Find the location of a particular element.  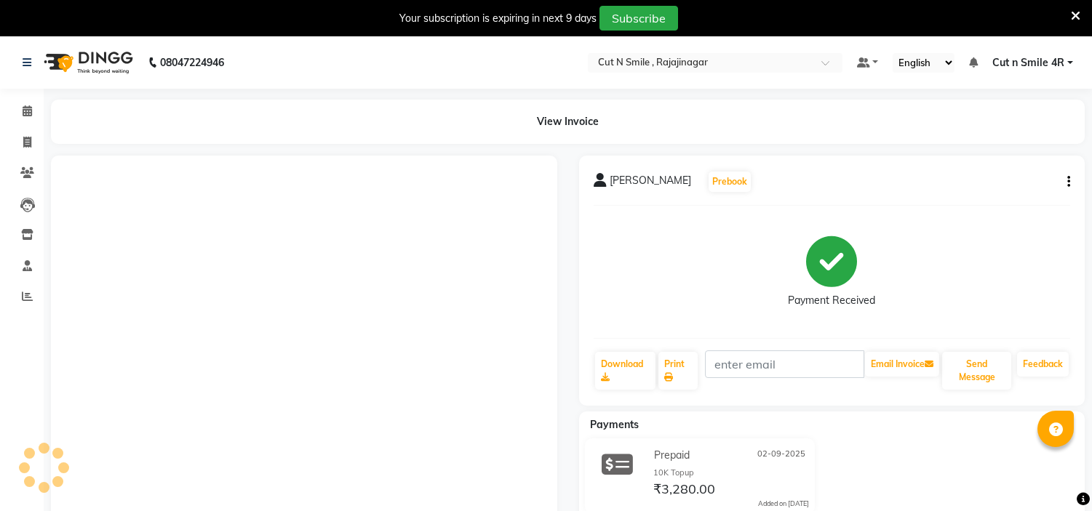

img: logo is located at coordinates (87, 63).